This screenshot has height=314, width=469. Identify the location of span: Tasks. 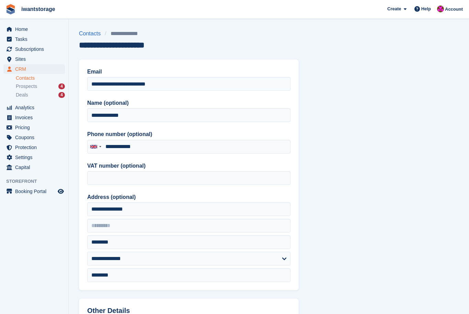
(36, 39).